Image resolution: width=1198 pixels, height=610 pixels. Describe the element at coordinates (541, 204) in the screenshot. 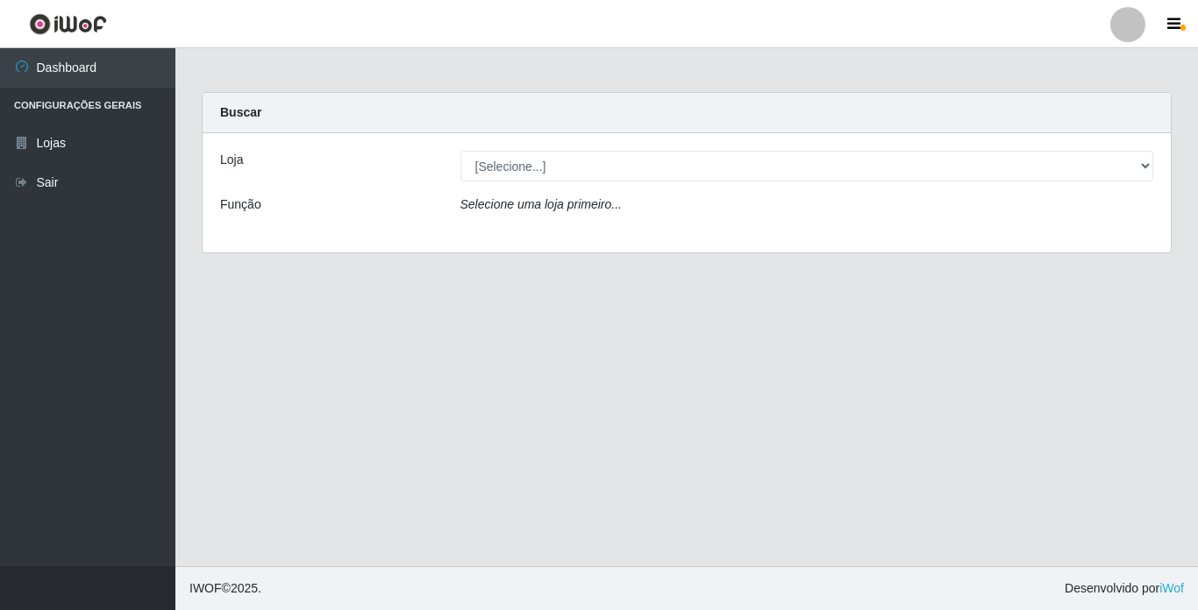

I see `i: Selecione uma loja primeiro...` at that location.